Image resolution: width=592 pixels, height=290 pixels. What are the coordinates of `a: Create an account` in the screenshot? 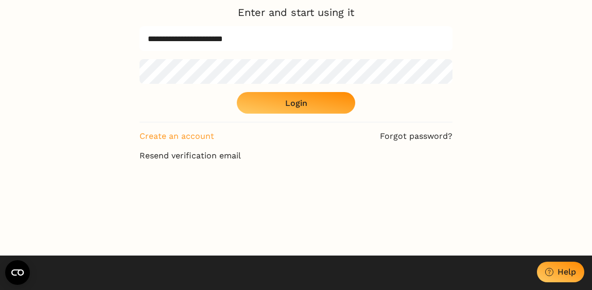 It's located at (177, 136).